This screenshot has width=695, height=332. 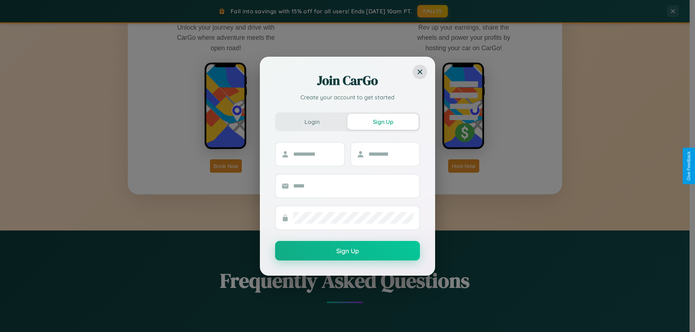 What do you see at coordinates (688, 166) in the screenshot?
I see `div: Give Feedback` at bounding box center [688, 166].